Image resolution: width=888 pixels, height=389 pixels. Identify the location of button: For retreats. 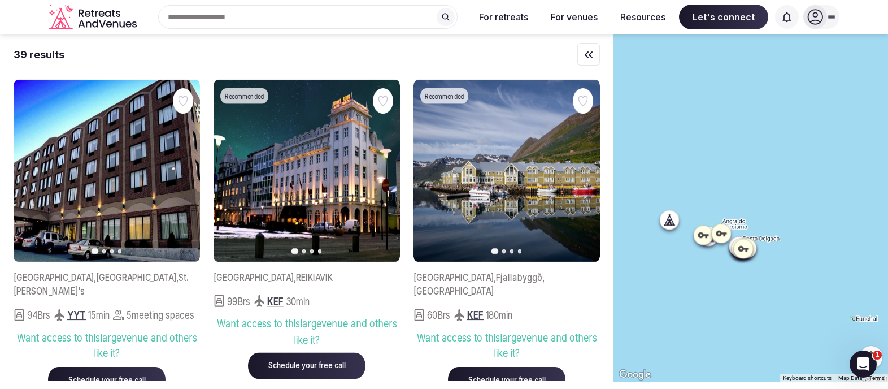
(503, 17).